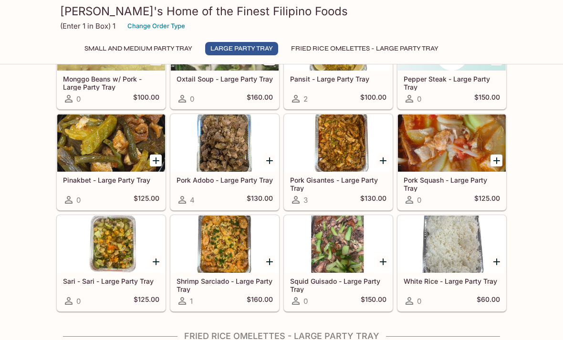  What do you see at coordinates (452, 263) in the screenshot?
I see `a: White Rice - Large Party Tray0$60.00` at bounding box center [452, 263].